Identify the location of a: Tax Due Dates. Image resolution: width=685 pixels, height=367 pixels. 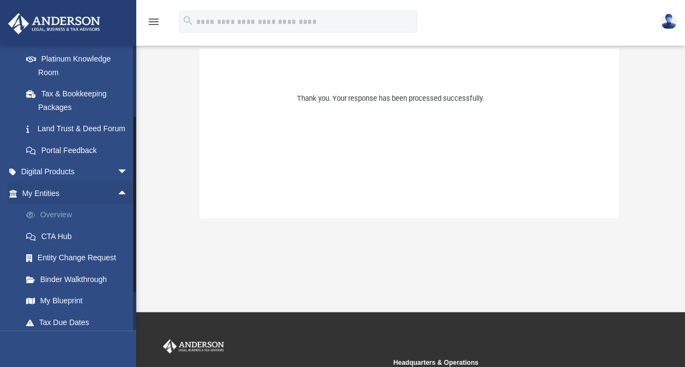
(80, 323).